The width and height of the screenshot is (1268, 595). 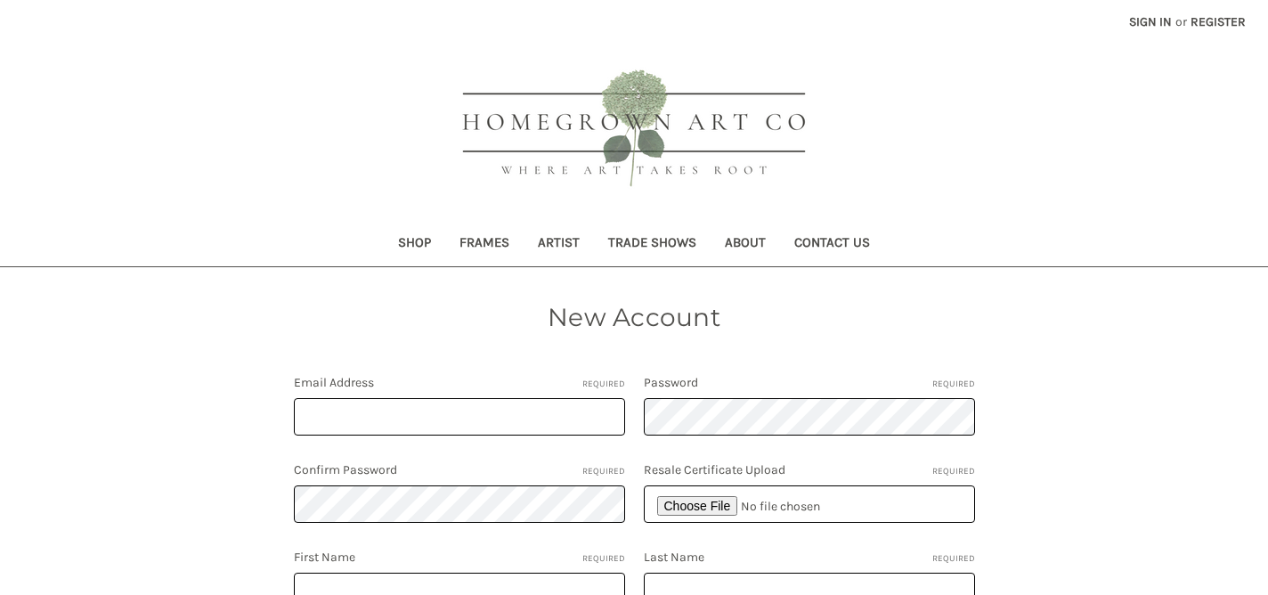 What do you see at coordinates (634, 130) in the screenshot?
I see `img: HOMEGROWN ART CO` at bounding box center [634, 130].